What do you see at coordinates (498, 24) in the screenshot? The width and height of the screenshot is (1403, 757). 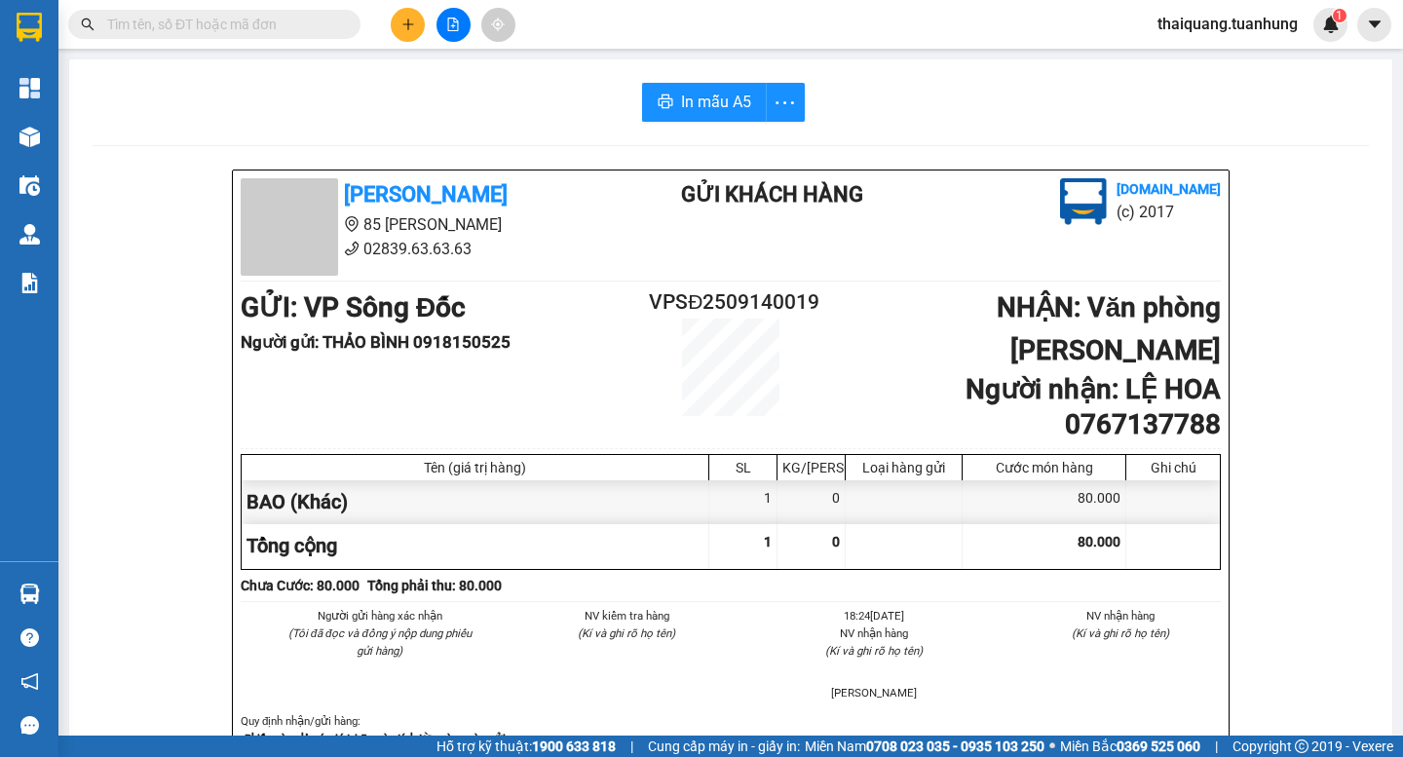 I see `button: aim` at bounding box center [498, 24].